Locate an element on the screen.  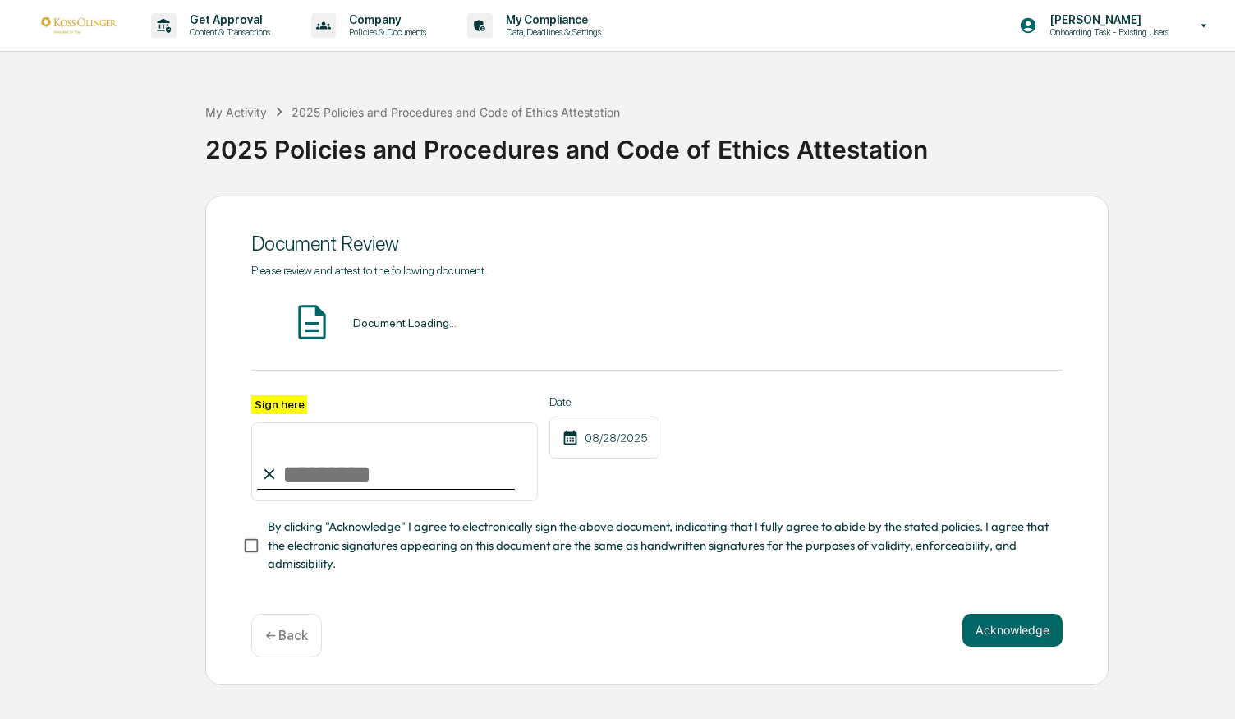
span: By clicking "Acknowledge" I agree to electronically sign the above document, indicating that I fu... is located at coordinates (659, 544).